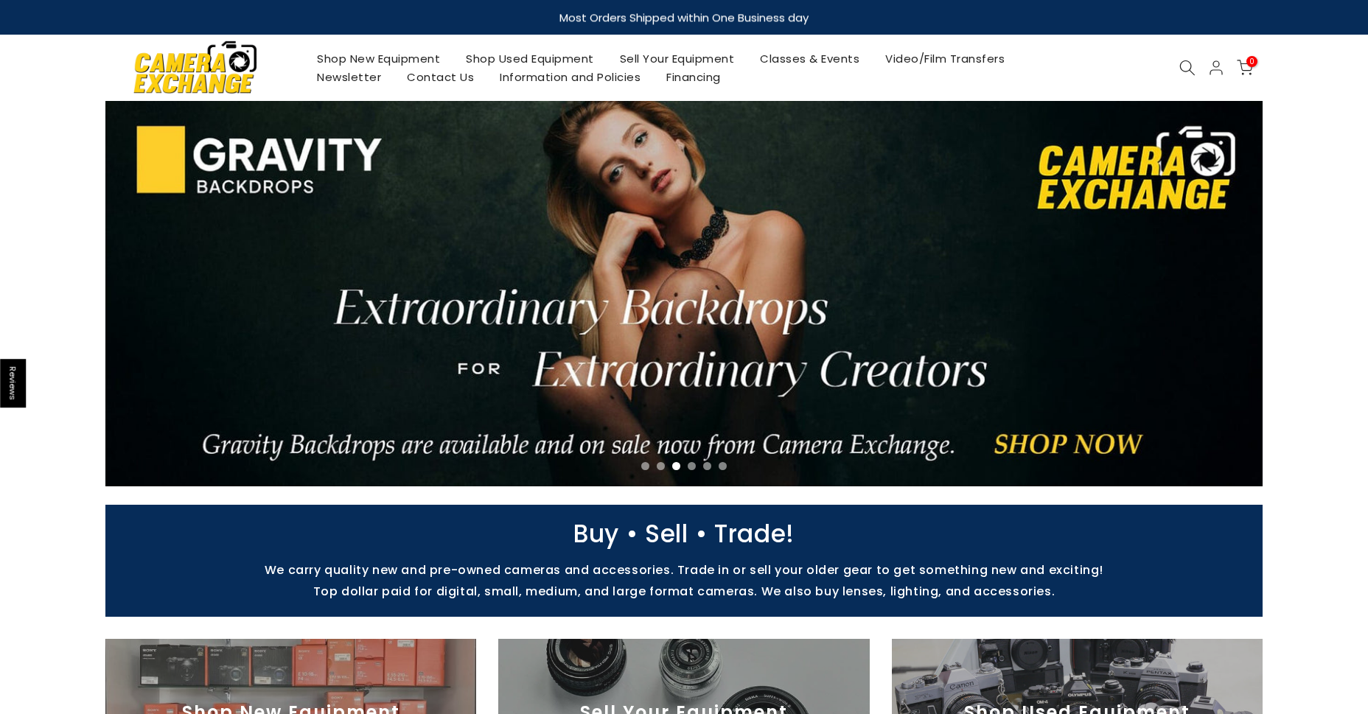 The height and width of the screenshot is (714, 1368). I want to click on p: Top dollar paid for digital, small, medium, and large format cameras. We also buy lenses, lightin..., so click(684, 591).